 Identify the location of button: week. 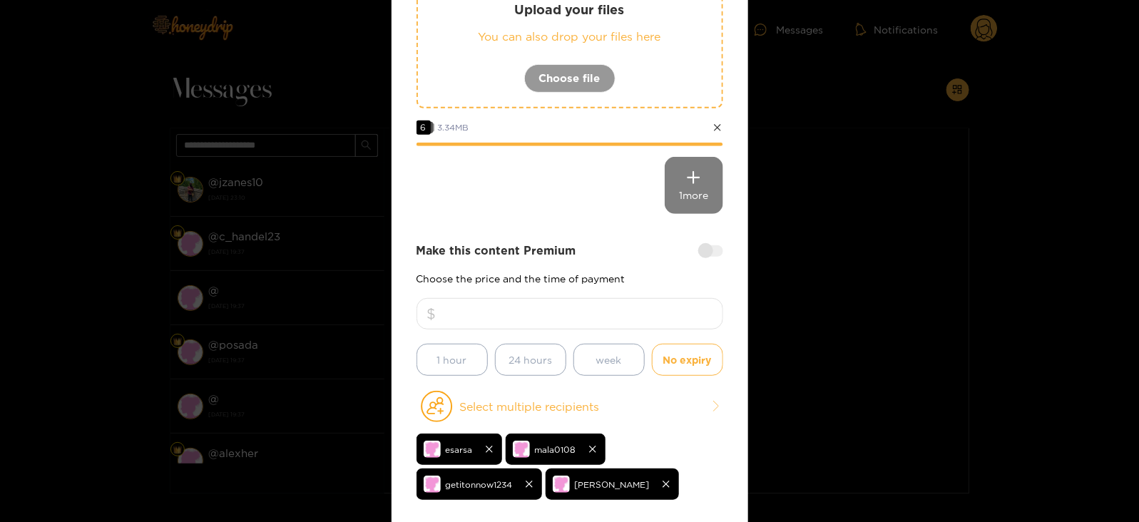
(609, 359).